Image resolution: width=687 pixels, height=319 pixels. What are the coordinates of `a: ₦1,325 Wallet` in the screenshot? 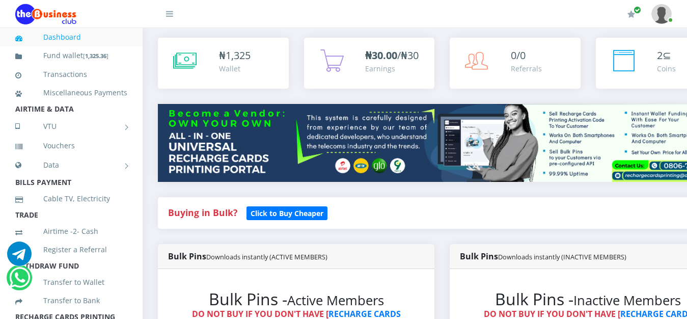 It's located at (223, 63).